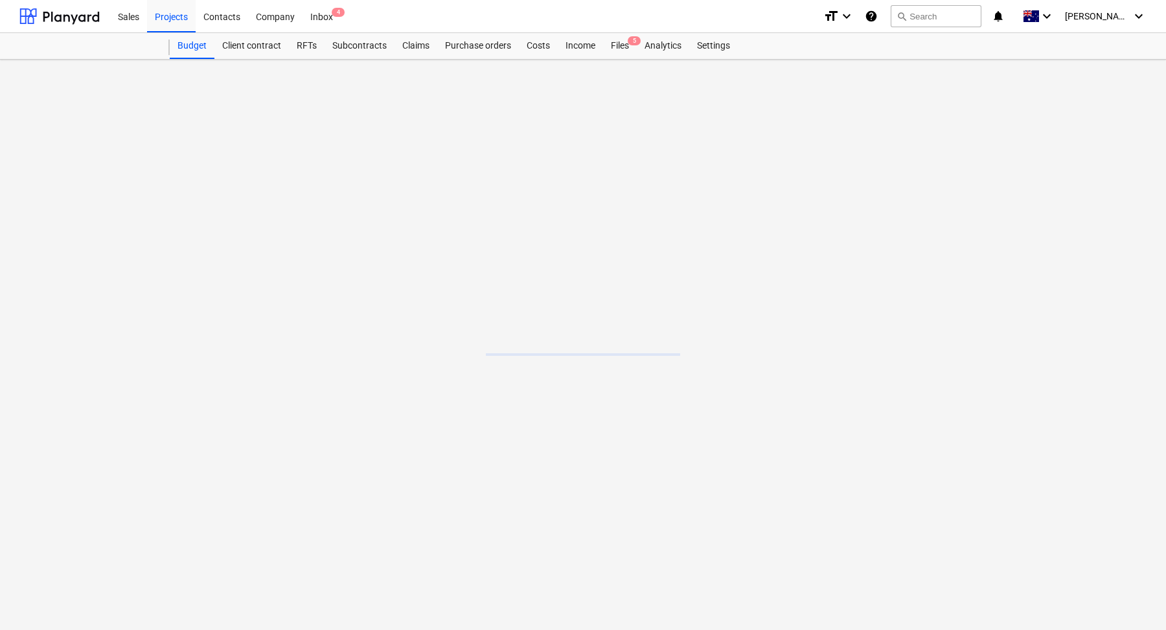 This screenshot has width=1166, height=630. What do you see at coordinates (663, 46) in the screenshot?
I see `a: Analytics` at bounding box center [663, 46].